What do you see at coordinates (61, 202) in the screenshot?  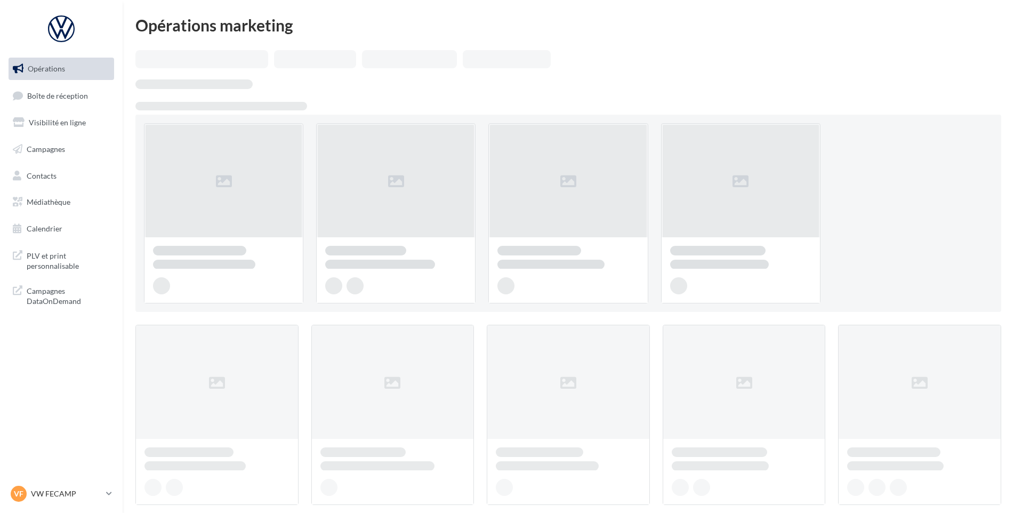 I see `a: Médiathèque` at bounding box center [61, 202].